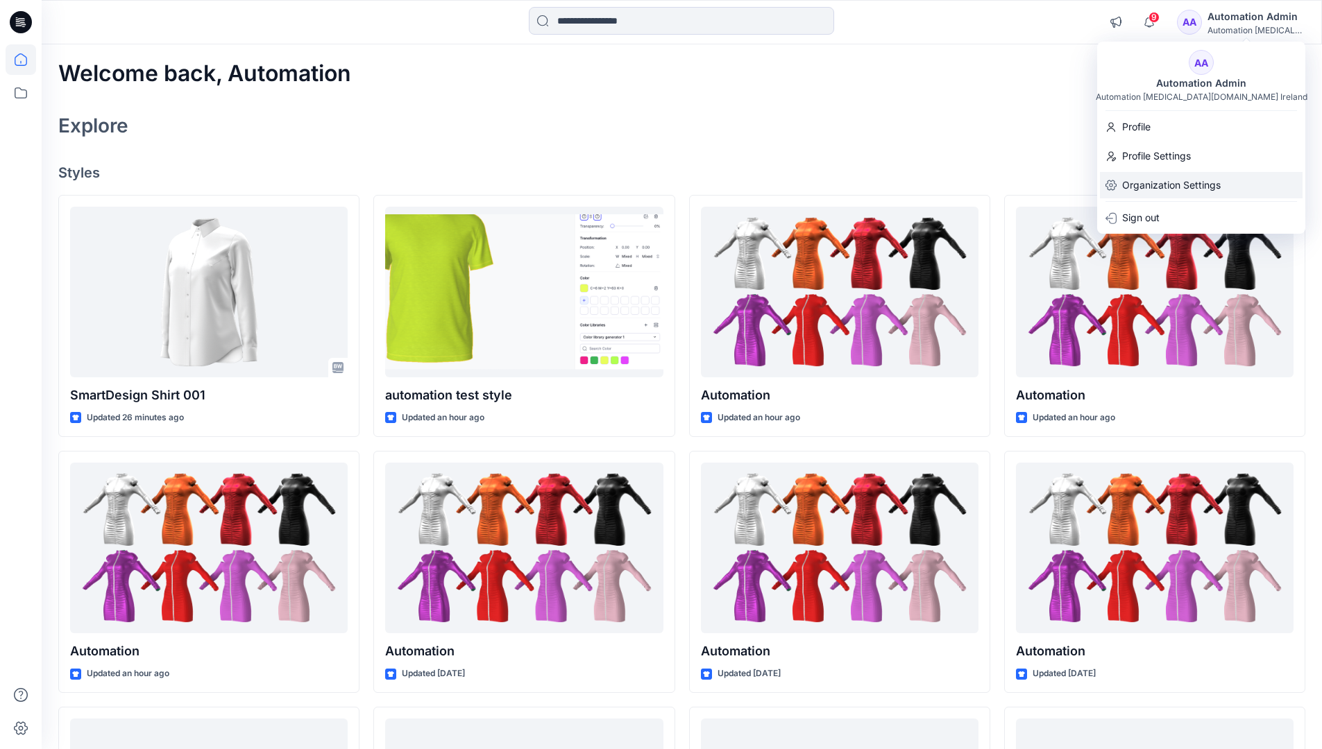 This screenshot has width=1322, height=749. I want to click on p: Sign out, so click(1140, 218).